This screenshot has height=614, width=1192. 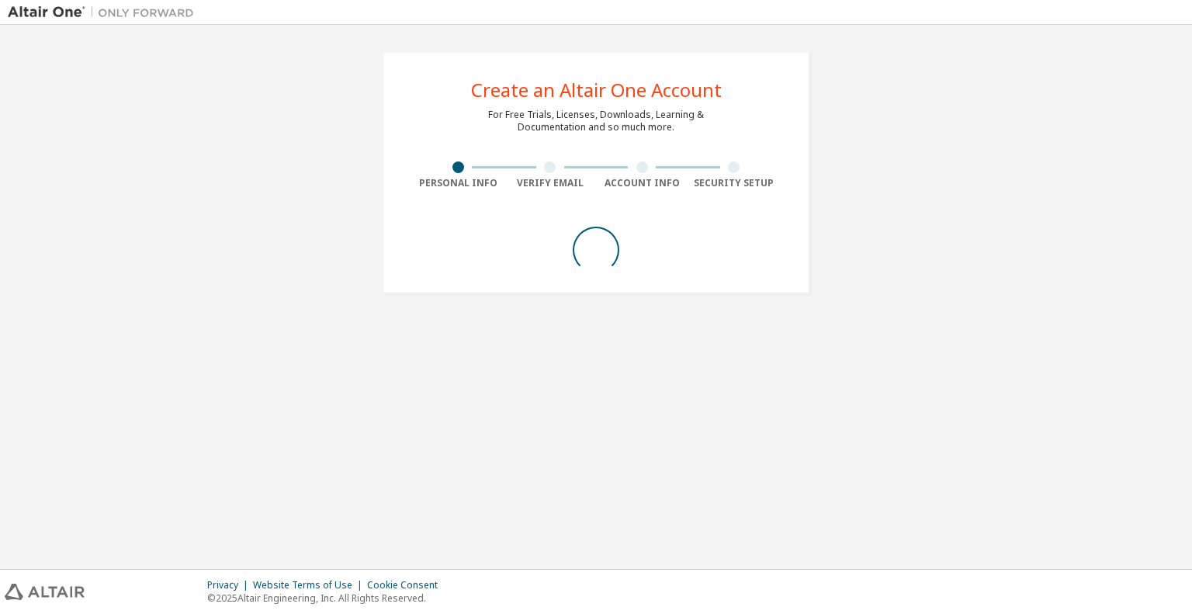 What do you see at coordinates (327, 598) in the screenshot?
I see `p: © 2025 Altair Engineering, Inc. All Rights Reserved.` at bounding box center [327, 598].